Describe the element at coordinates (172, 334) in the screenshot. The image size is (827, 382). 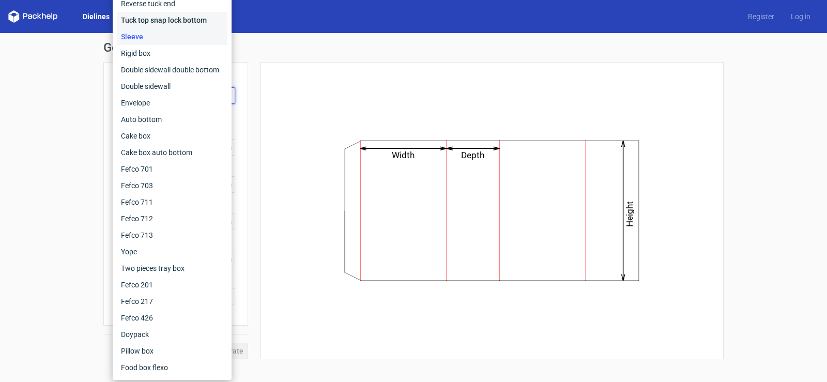
I see `div: Doypack` at that location.